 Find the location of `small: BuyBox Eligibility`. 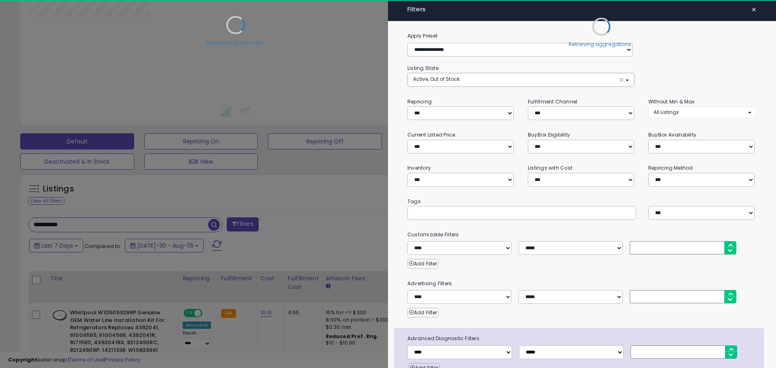

small: BuyBox Eligibility is located at coordinates (549, 135).